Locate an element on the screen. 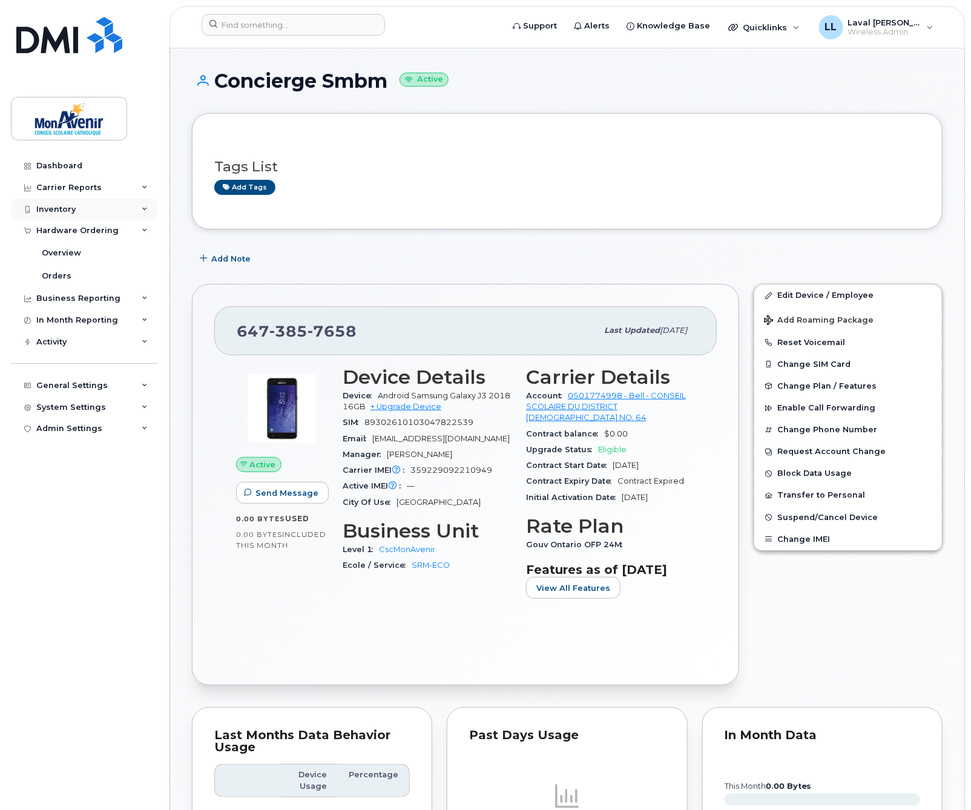 The image size is (971, 810). small: Active is located at coordinates (424, 79).